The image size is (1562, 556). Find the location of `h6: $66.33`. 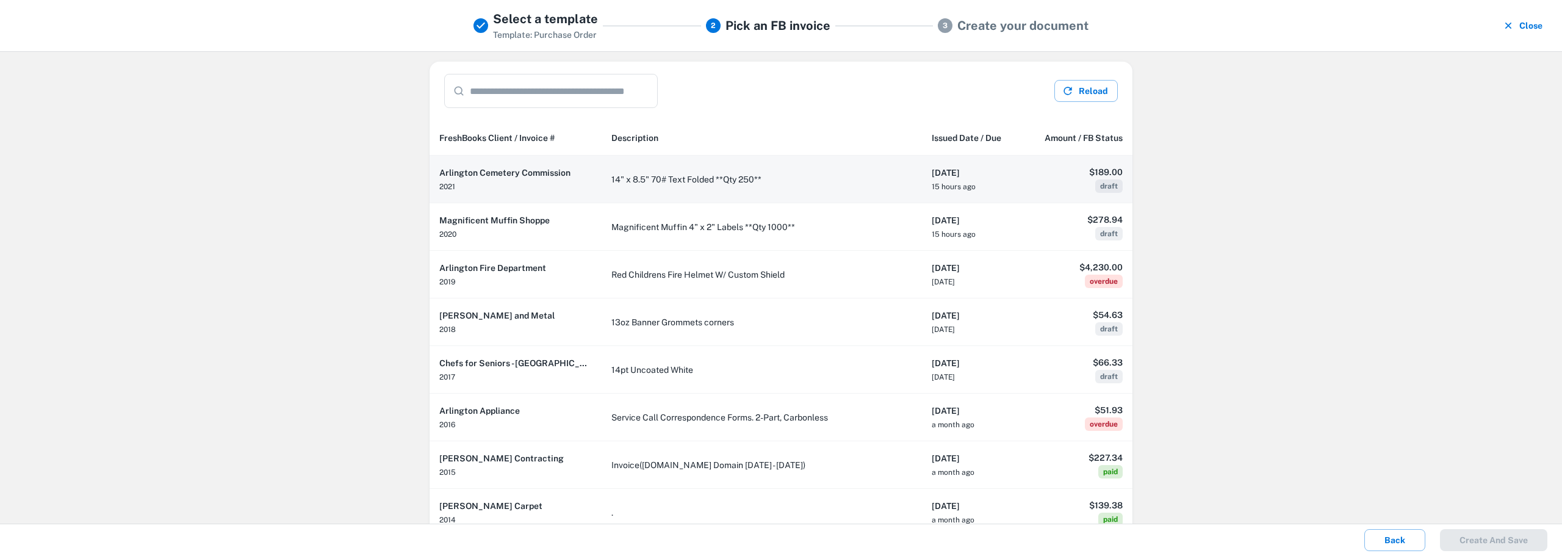

h6: $66.33 is located at coordinates (1077, 362).